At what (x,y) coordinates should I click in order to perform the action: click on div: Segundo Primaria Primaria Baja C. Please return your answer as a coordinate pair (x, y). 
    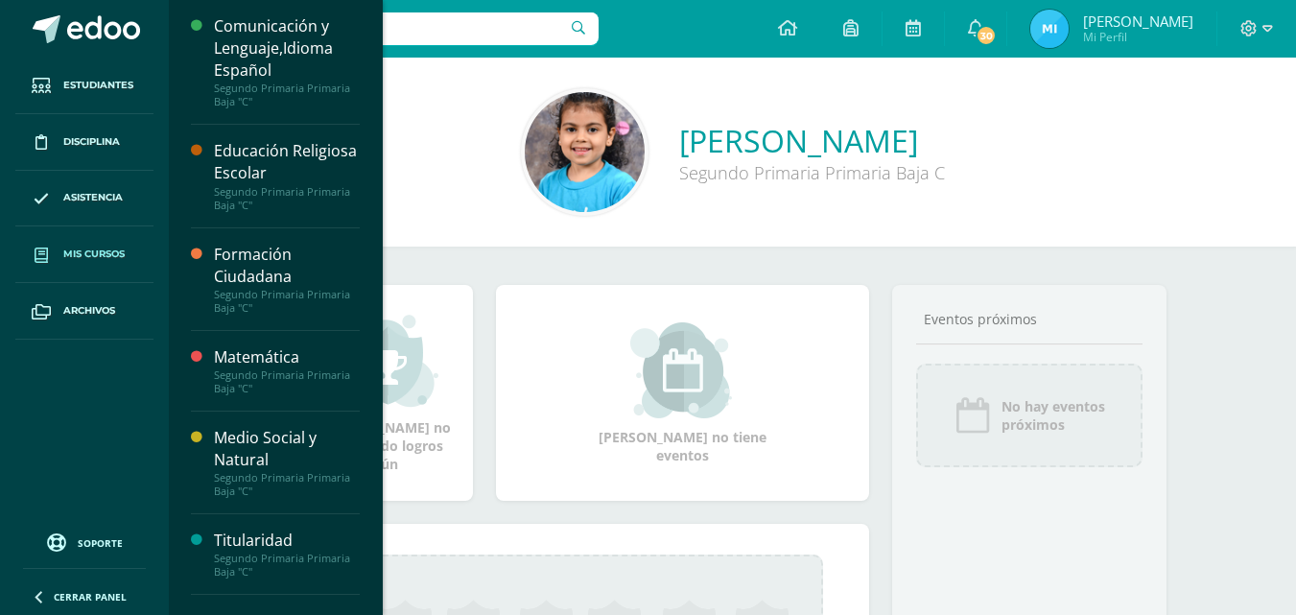
    Looking at the image, I should click on (812, 173).